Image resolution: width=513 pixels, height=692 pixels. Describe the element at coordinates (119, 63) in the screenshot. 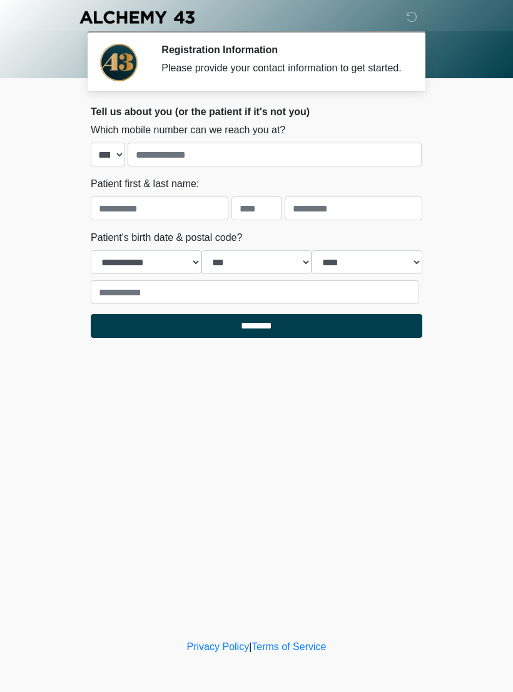

I see `img: Agent Avatar` at that location.